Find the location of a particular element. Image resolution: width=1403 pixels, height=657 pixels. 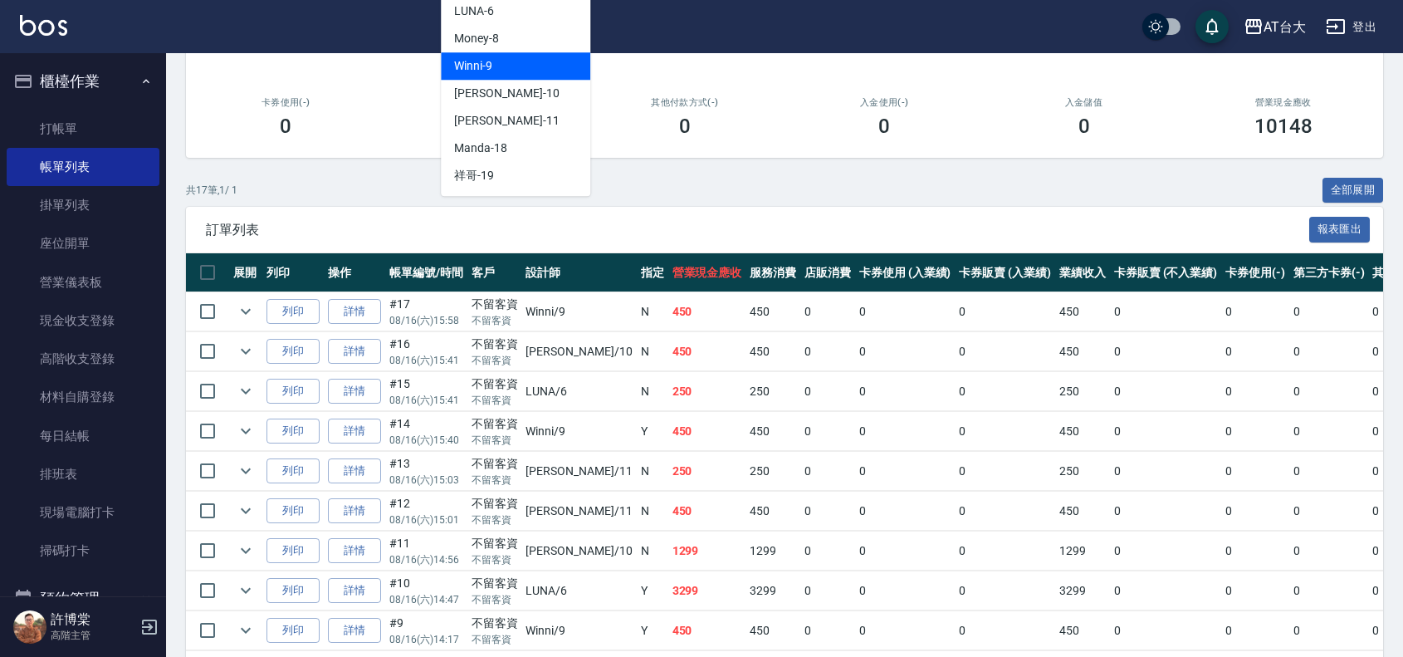

span: 訂單列表 is located at coordinates (757, 230).